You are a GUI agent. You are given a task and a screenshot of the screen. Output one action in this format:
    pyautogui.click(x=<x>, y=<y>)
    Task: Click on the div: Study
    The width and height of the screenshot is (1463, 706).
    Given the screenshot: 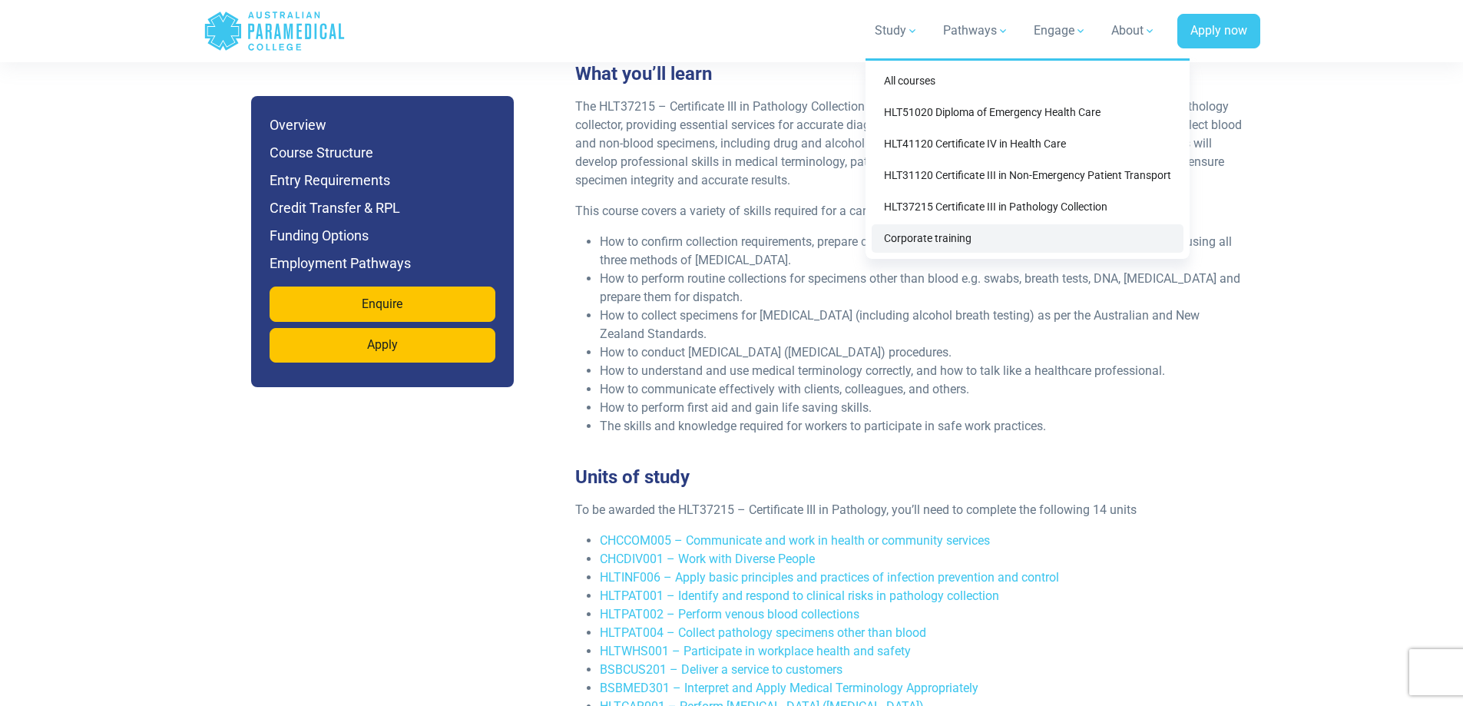 What is the action you would take?
    pyautogui.click(x=1027, y=158)
    